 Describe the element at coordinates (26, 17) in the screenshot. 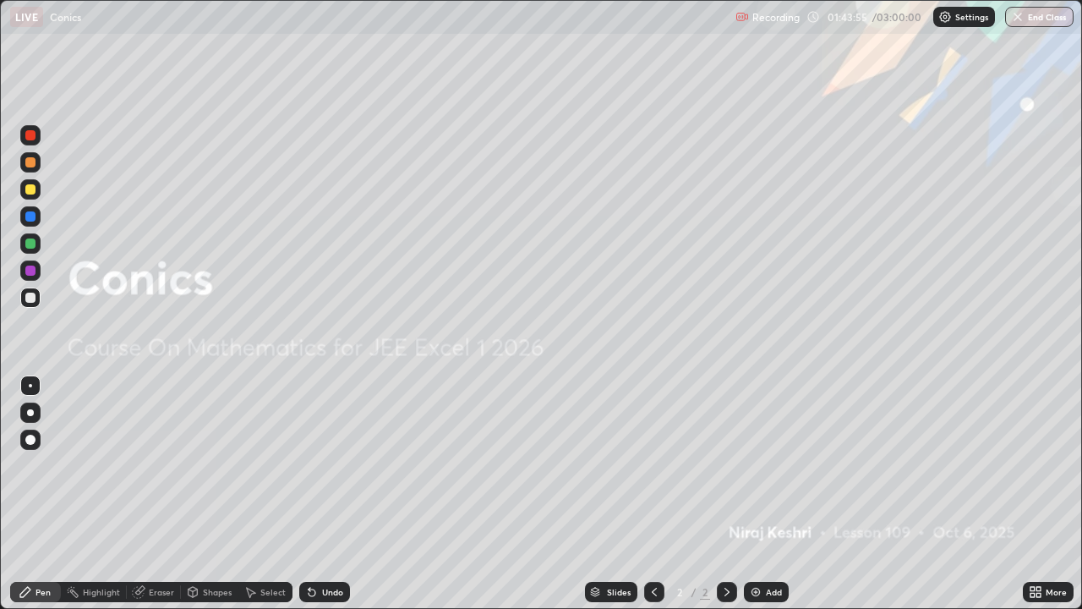

I see `p: LIVE` at that location.